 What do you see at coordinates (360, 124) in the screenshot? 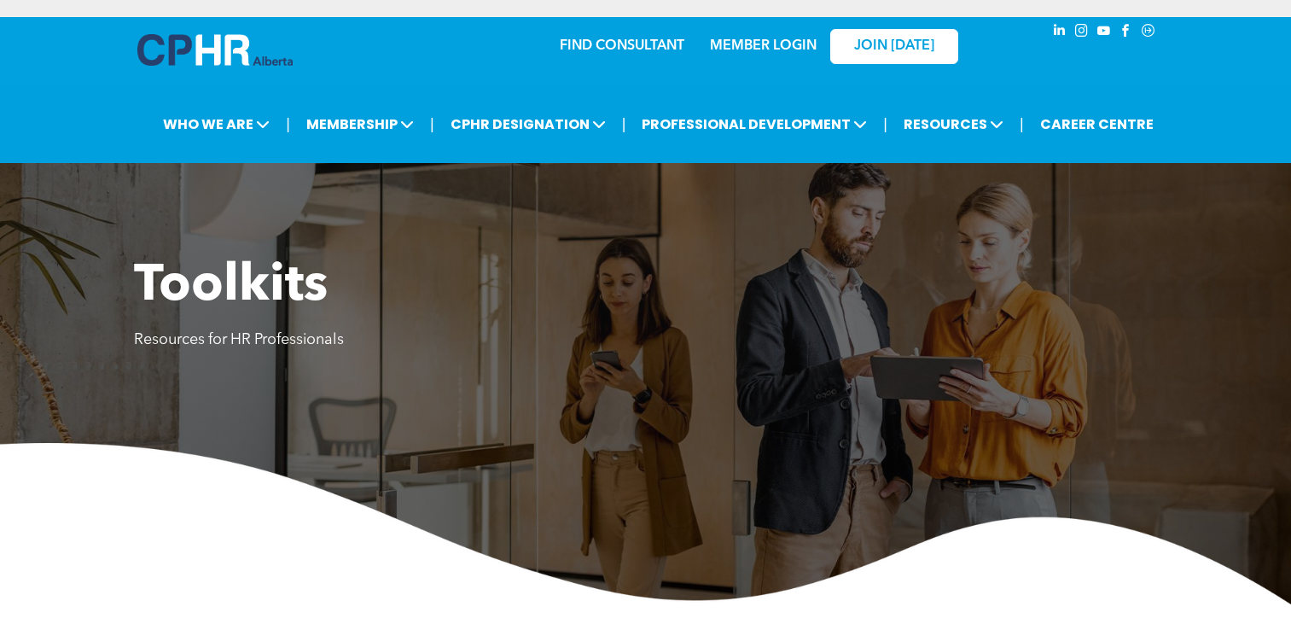
I see `span: MEMBERSHIP` at bounding box center [360, 124].